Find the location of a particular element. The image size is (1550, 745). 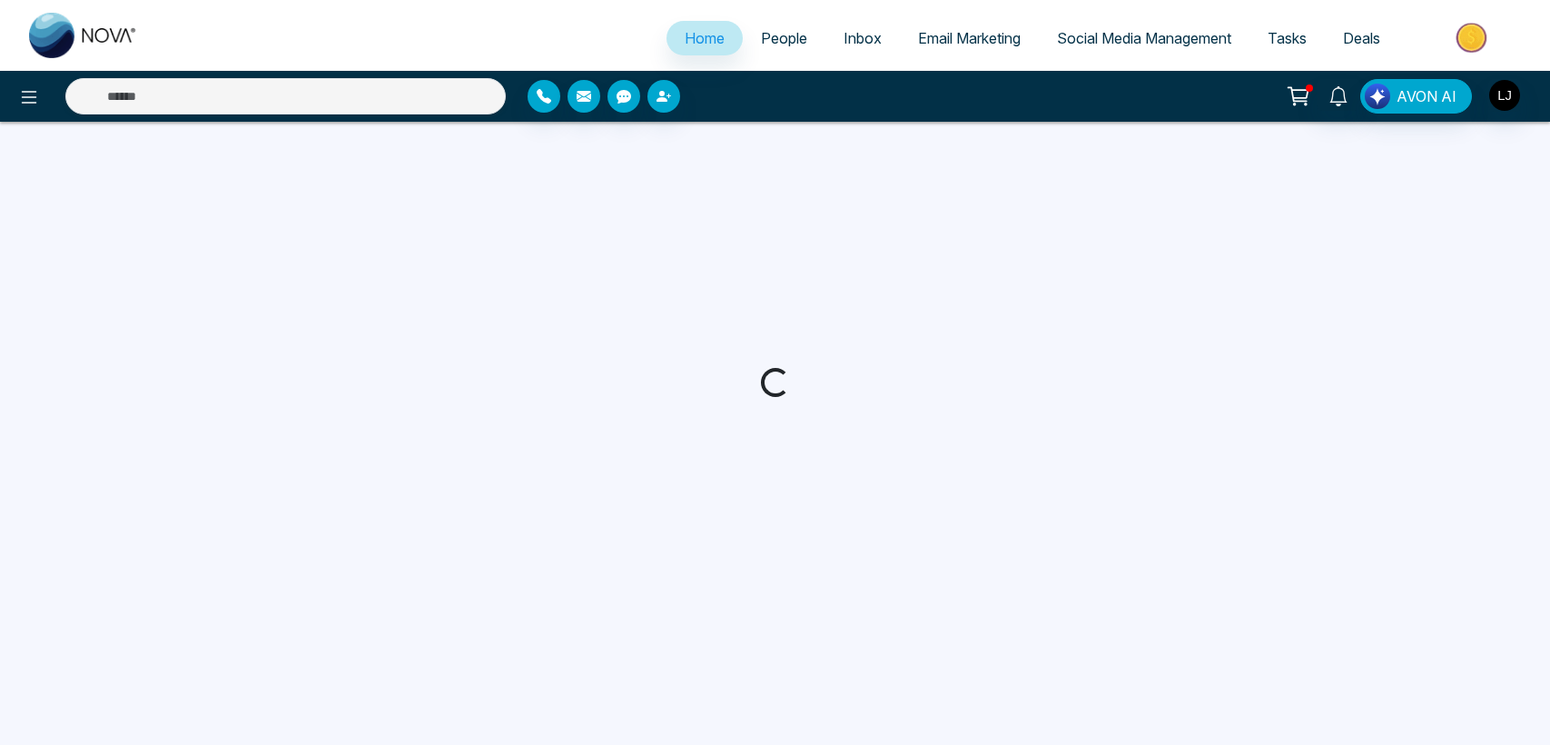

a: Social Media Management is located at coordinates (1144, 38).